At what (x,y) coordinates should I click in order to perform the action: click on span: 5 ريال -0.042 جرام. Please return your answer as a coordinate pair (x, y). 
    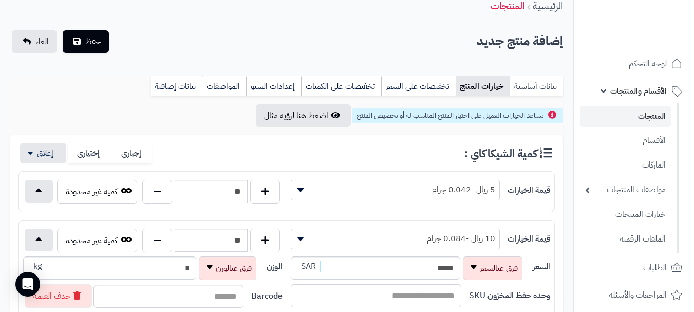
    Looking at the image, I should click on (395, 190).